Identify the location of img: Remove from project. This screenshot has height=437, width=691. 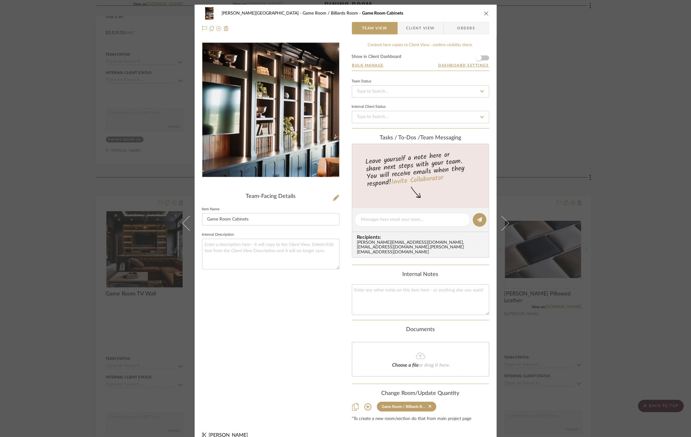
(226, 28).